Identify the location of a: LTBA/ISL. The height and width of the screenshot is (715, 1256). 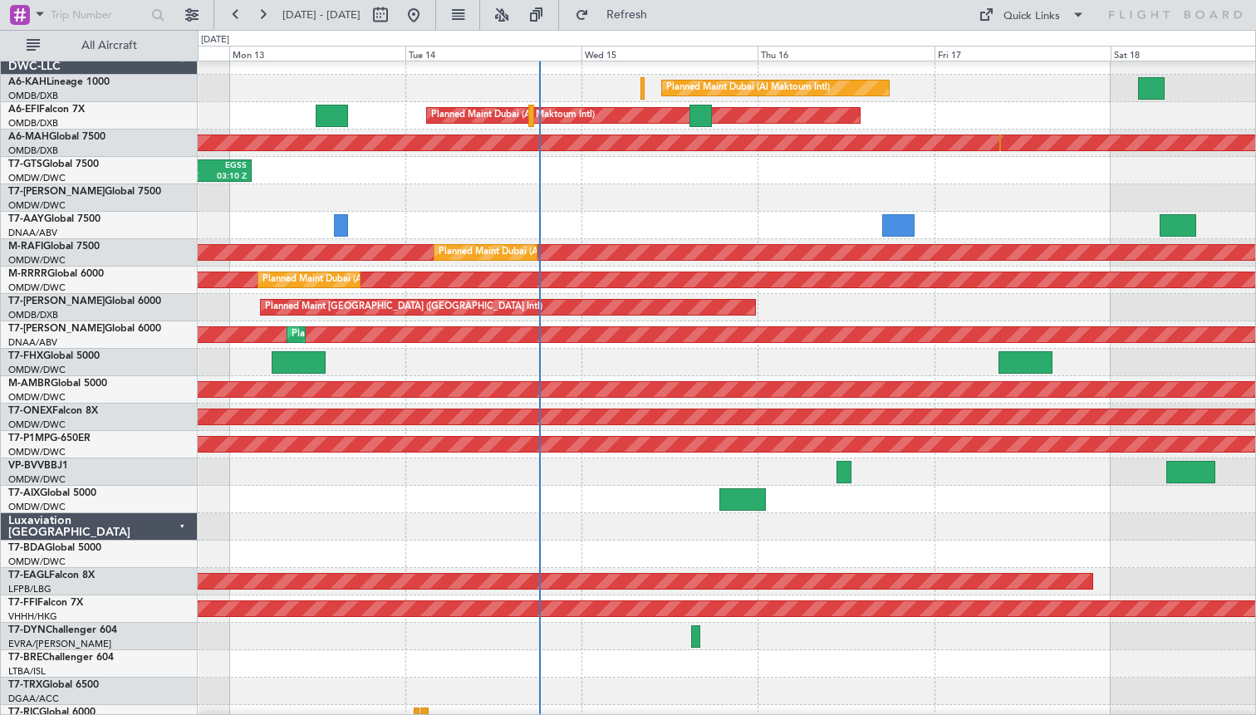
(27, 671).